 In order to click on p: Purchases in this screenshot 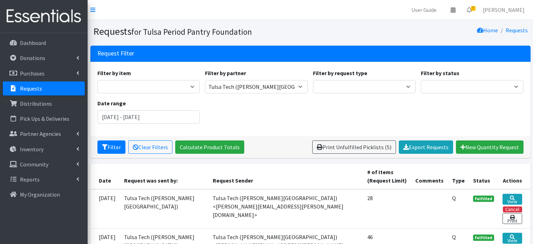, I will do `click(32, 73)`.